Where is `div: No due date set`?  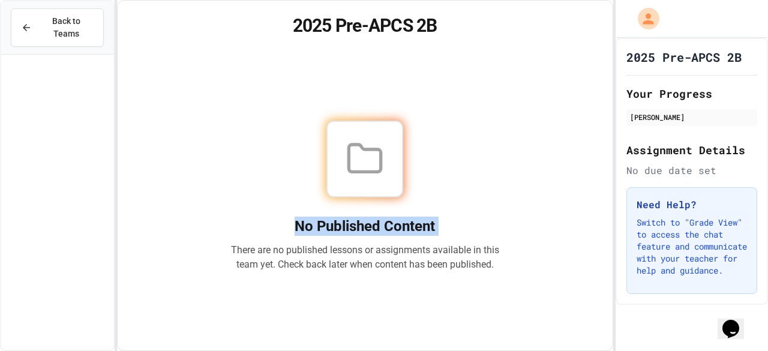 div: No due date set is located at coordinates (692, 170).